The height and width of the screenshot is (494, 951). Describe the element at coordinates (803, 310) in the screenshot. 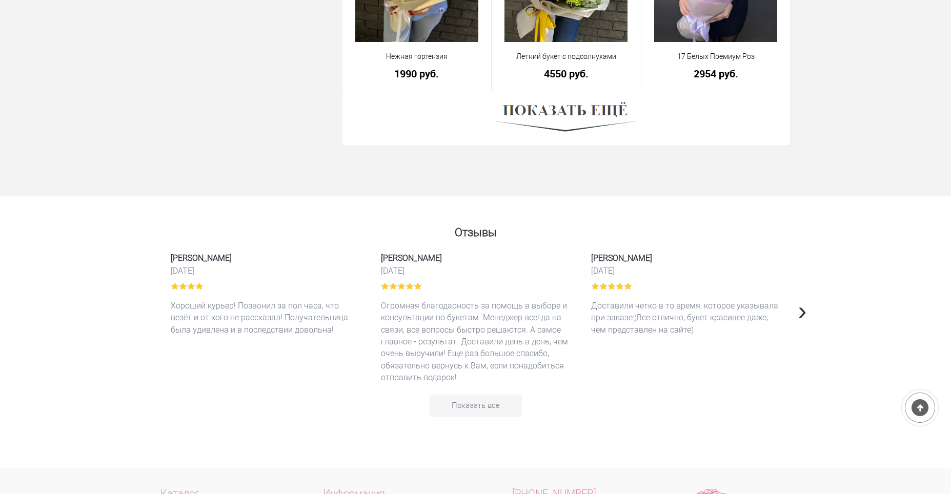

I see `span: Next` at that location.